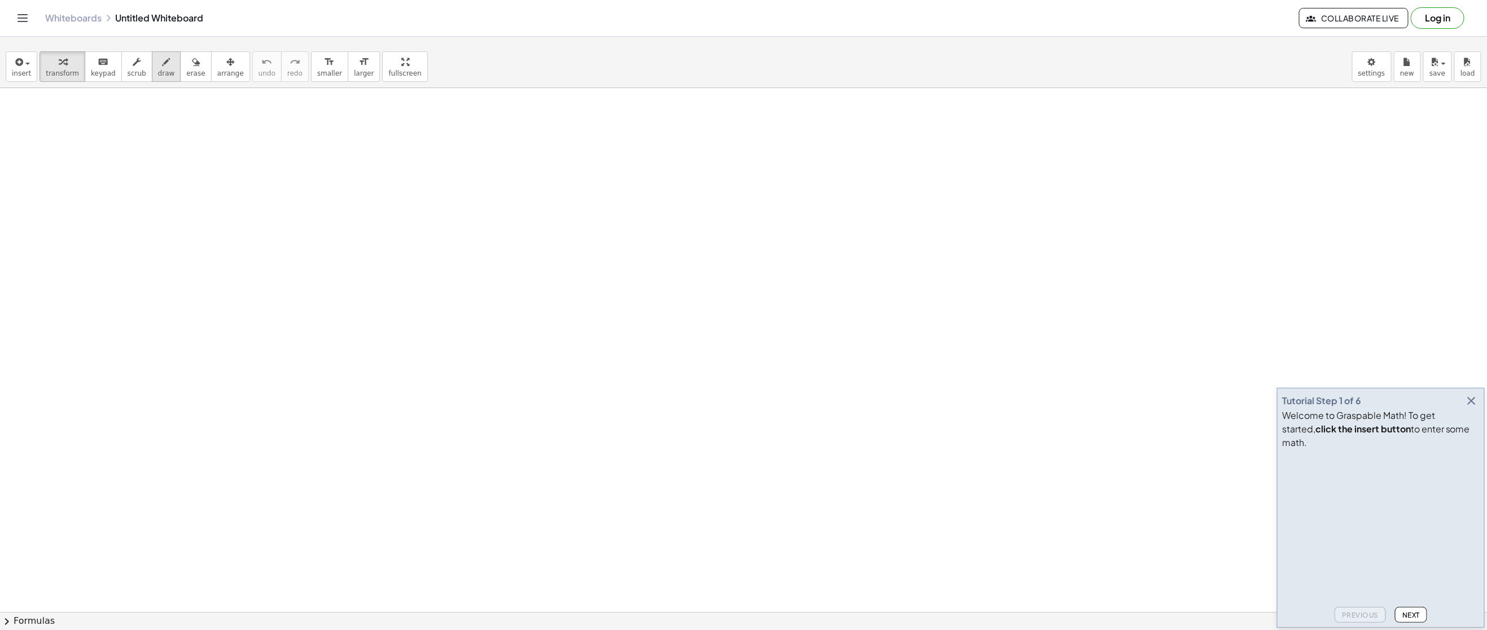  Describe the element at coordinates (166, 73) in the screenshot. I see `span: draw` at that location.